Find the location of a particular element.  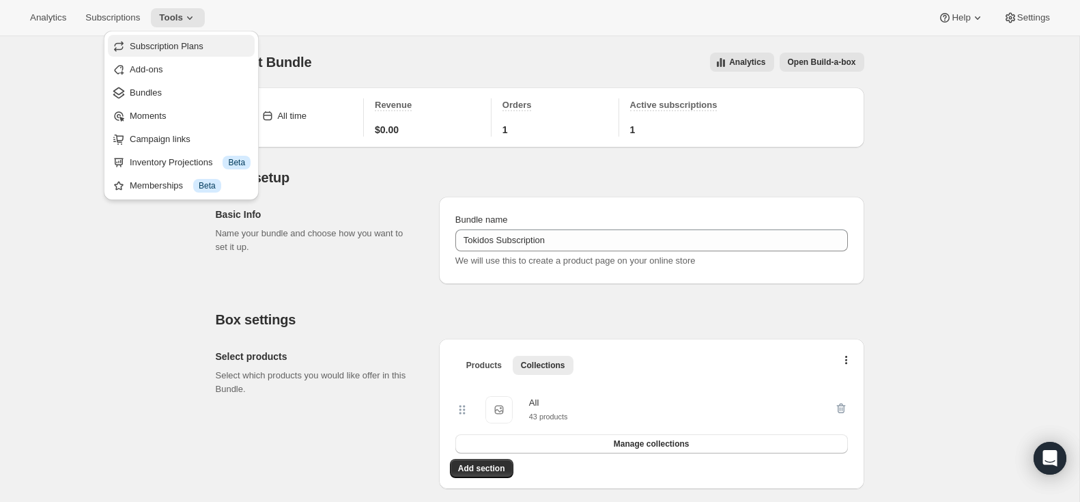

span: Bundles is located at coordinates (145, 92).